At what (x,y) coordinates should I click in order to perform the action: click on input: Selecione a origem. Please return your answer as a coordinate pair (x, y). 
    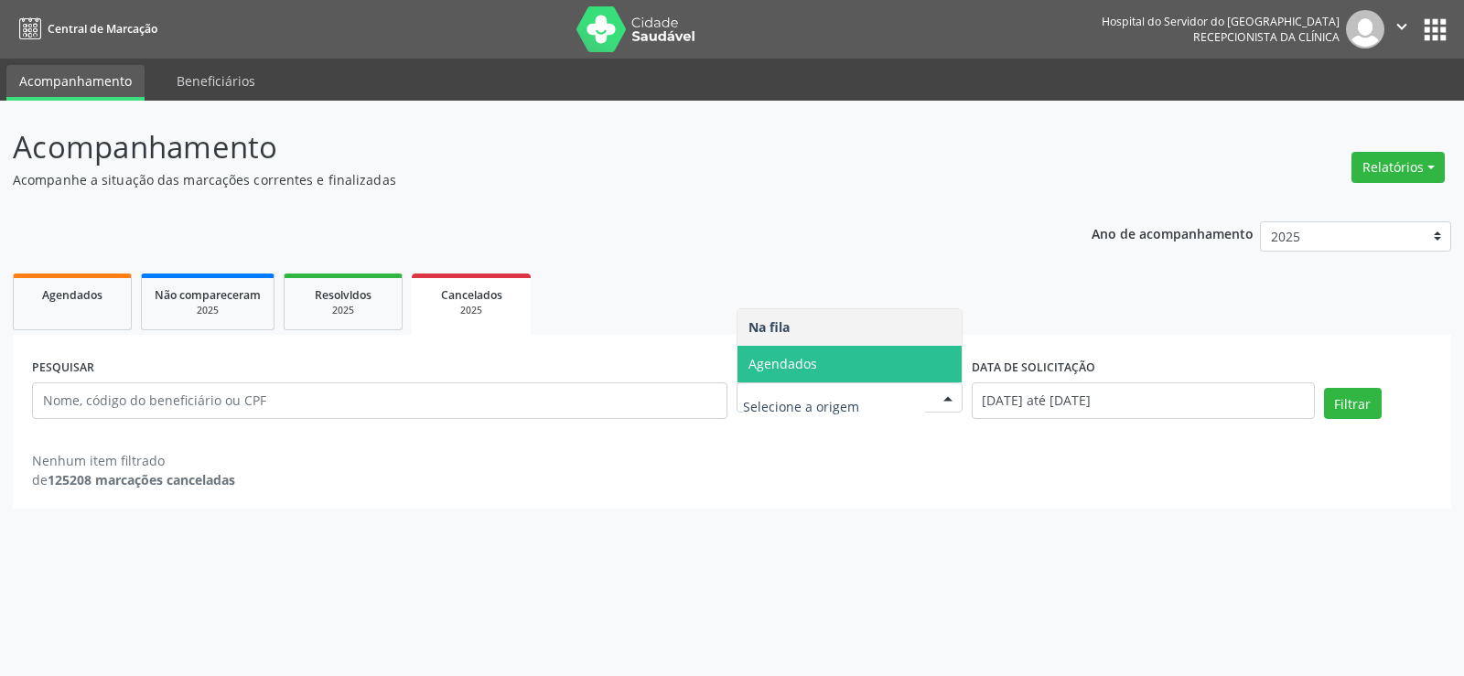
    Looking at the image, I should click on (834, 407).